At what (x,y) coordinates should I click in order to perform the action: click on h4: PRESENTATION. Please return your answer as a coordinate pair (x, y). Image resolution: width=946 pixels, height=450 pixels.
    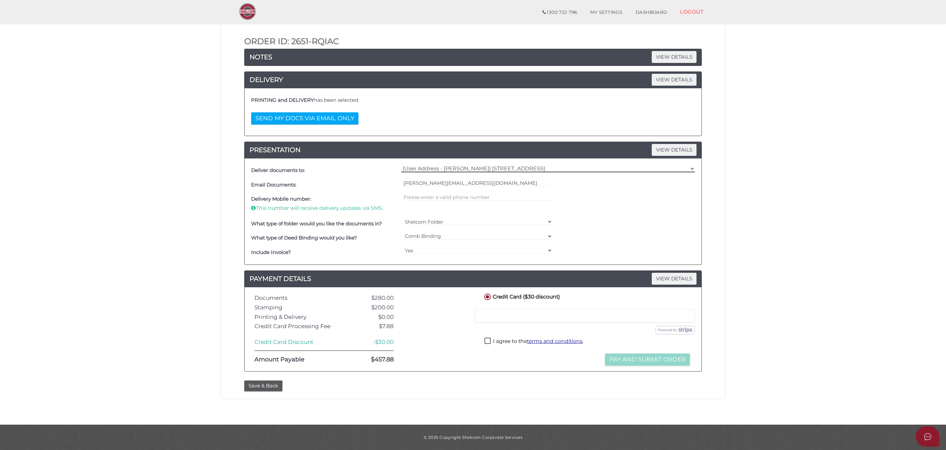
    Looking at the image, I should click on (473, 150).